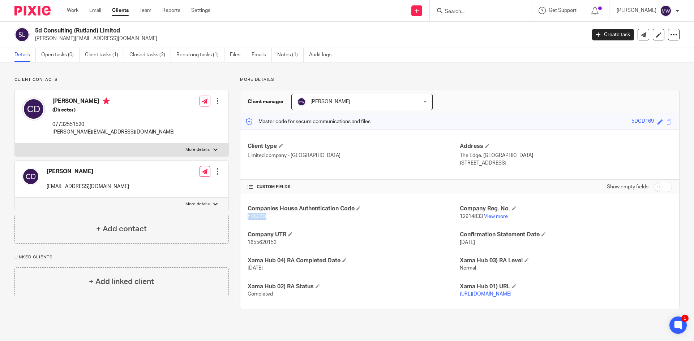 Image resolution: width=694 pixels, height=341 pixels. I want to click on h4: Client type, so click(353, 146).